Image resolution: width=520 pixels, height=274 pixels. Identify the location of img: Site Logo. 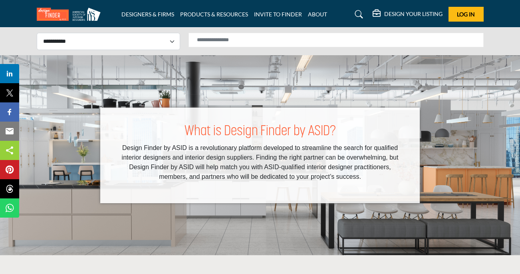
(71, 14).